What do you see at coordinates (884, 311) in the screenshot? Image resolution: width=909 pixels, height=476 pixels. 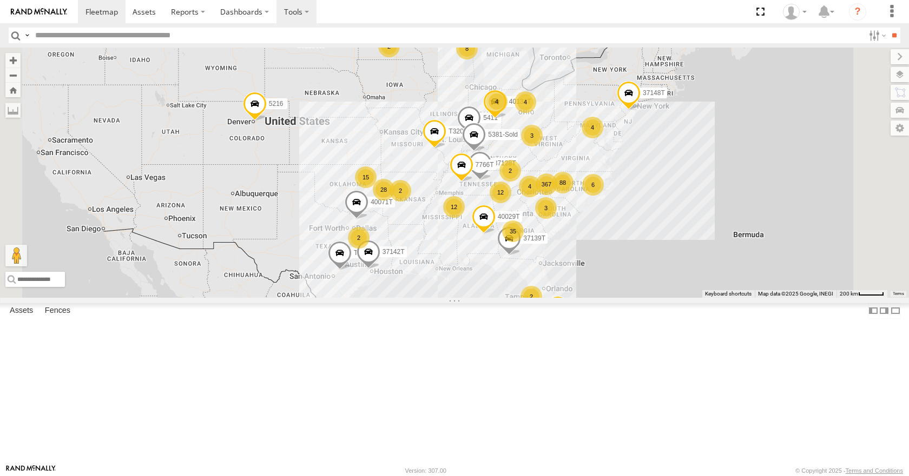 I see `label: Dock Summary Table to the Right` at bounding box center [884, 311].